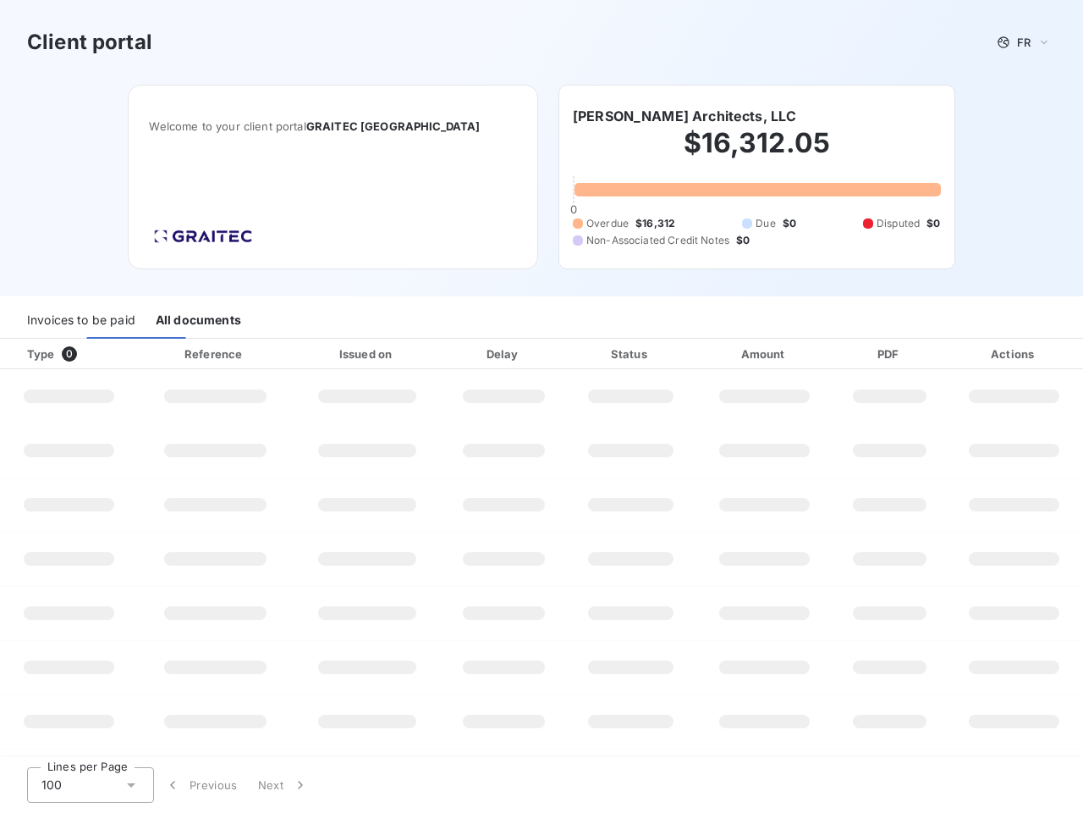 The height and width of the screenshot is (813, 1083). What do you see at coordinates (203, 236) in the screenshot?
I see `img: Company logo` at bounding box center [203, 236].